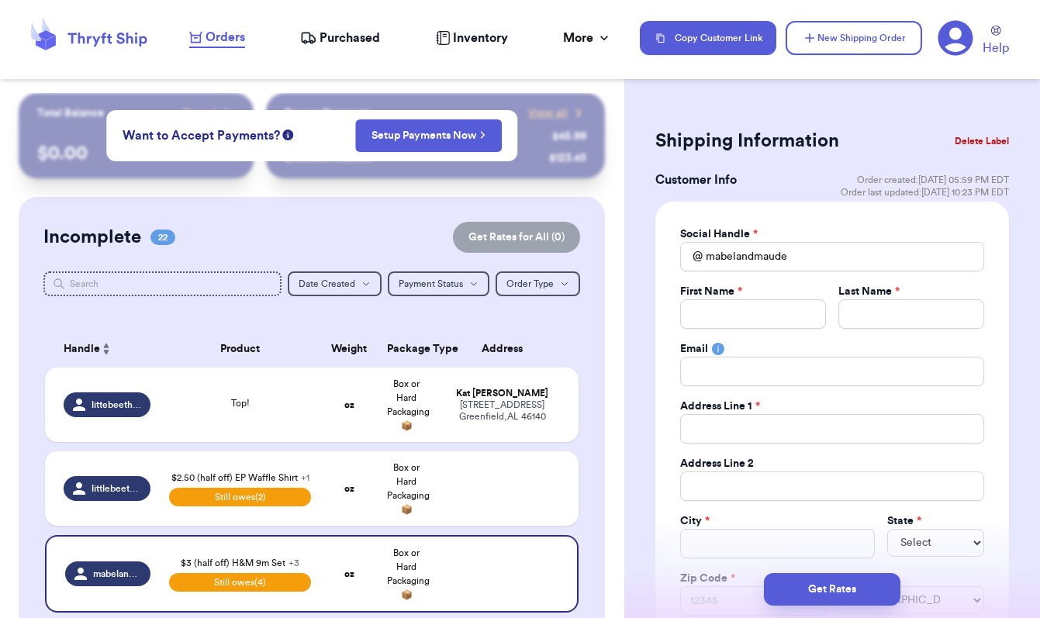 The width and height of the screenshot is (1040, 618). Describe the element at coordinates (240, 563) in the screenshot. I see `span: $3 (half off) H&M 9m Set` at that location.